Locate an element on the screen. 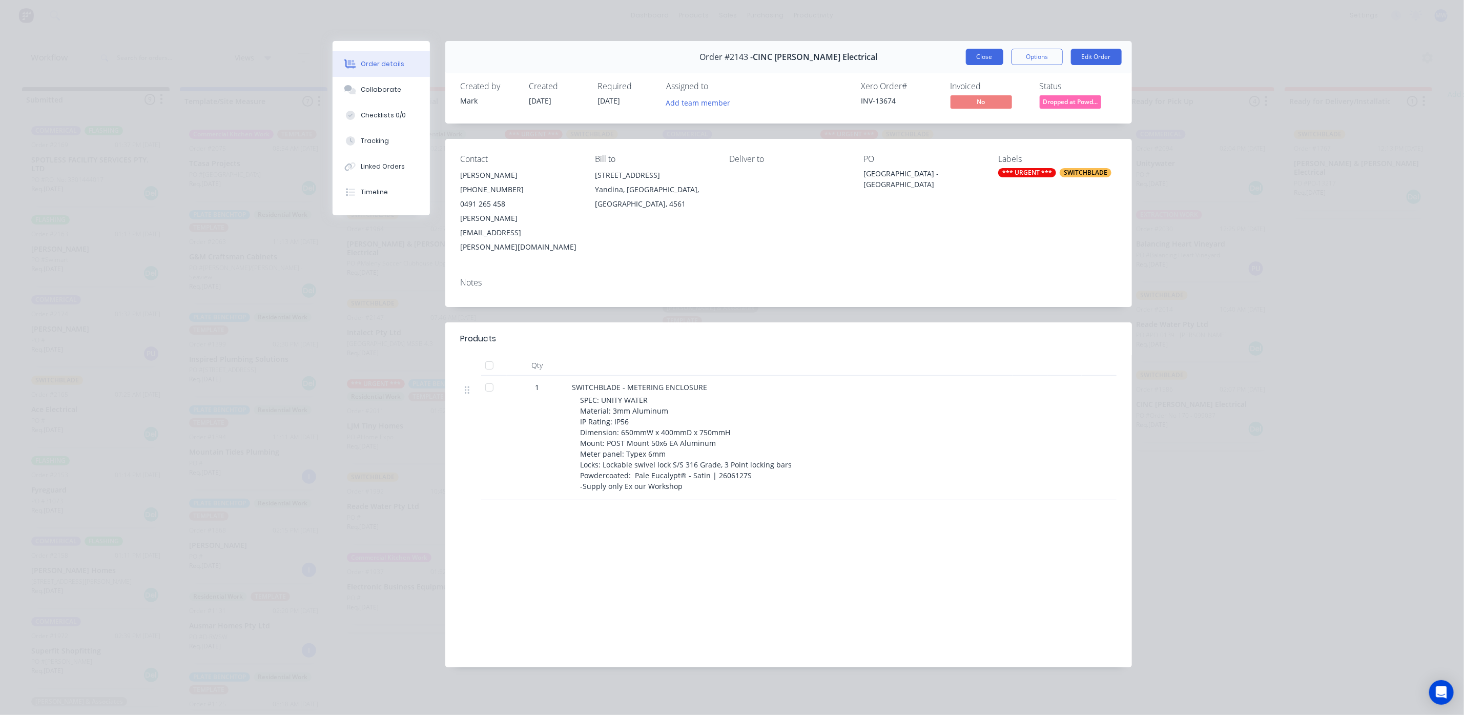 The width and height of the screenshot is (1464, 715). div: INV-13674 is located at coordinates (900, 100).